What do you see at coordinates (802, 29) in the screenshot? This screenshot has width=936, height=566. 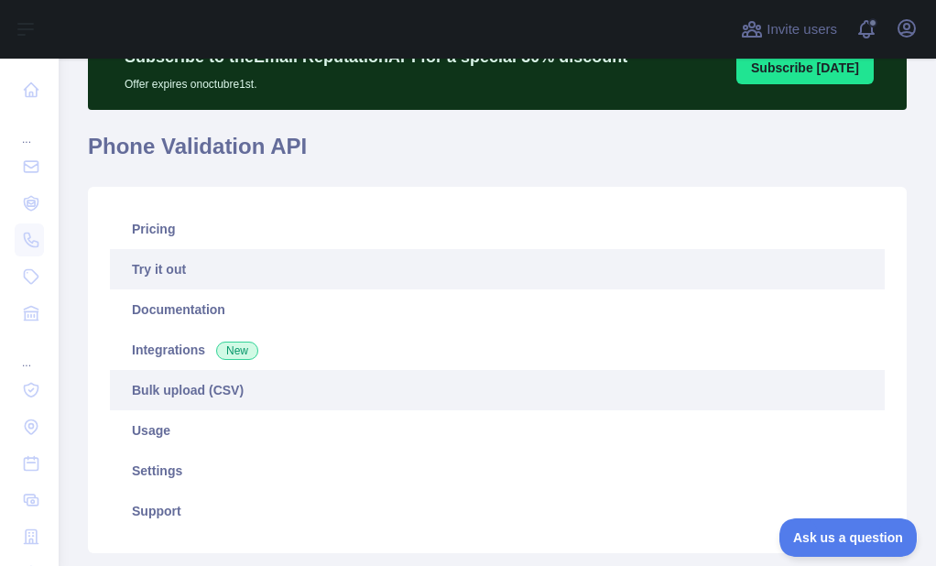 I see `span: Invite users` at bounding box center [802, 29].